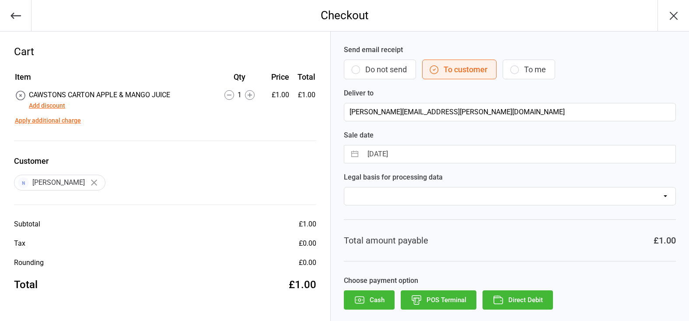 The image size is (689, 321). I want to click on td: £1.00, so click(304, 100).